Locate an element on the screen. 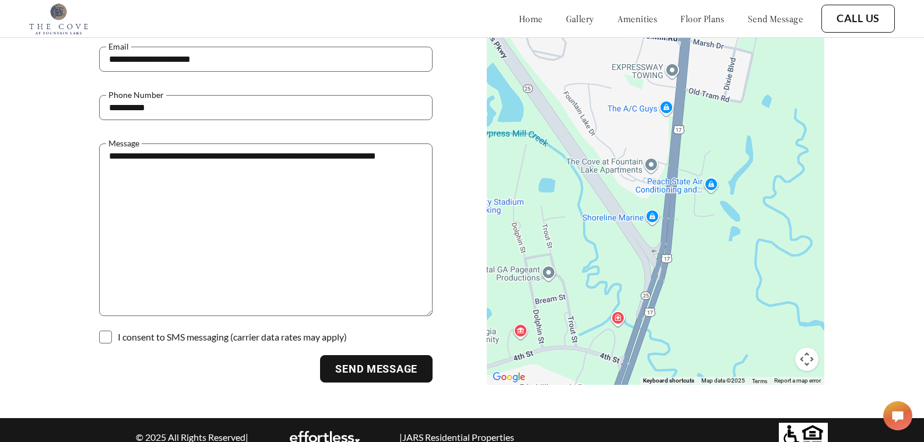 The width and height of the screenshot is (924, 442). img: Google is located at coordinates (509, 377).